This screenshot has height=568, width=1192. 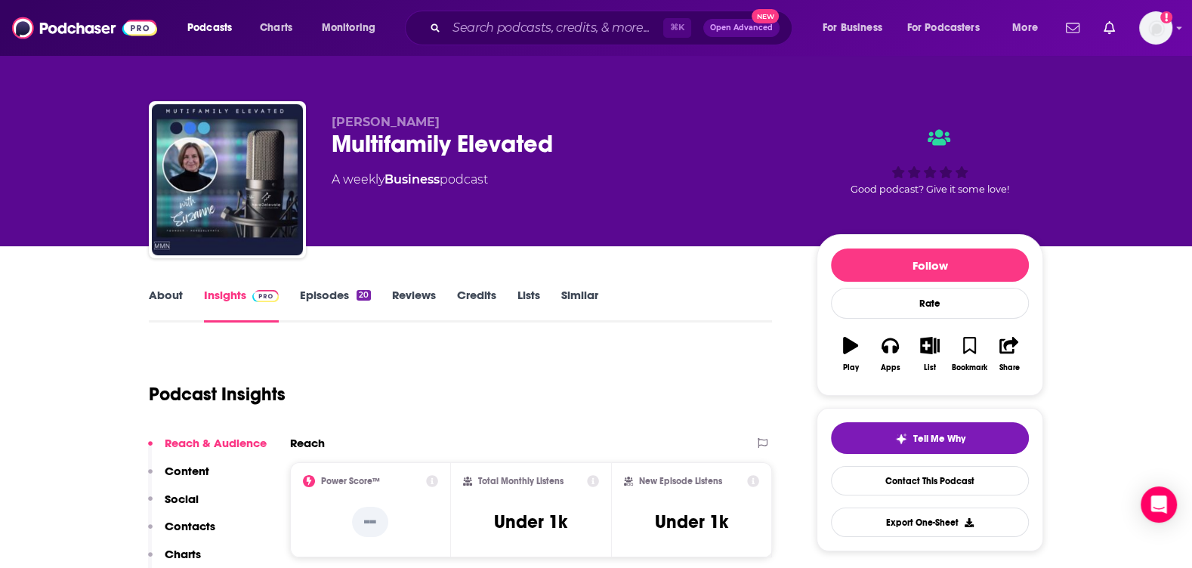 What do you see at coordinates (554, 28) in the screenshot?
I see `input: Search podcasts, credits, & more...` at bounding box center [554, 28].